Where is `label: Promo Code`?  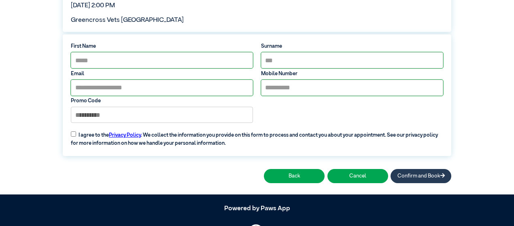 label: Promo Code is located at coordinates (162, 101).